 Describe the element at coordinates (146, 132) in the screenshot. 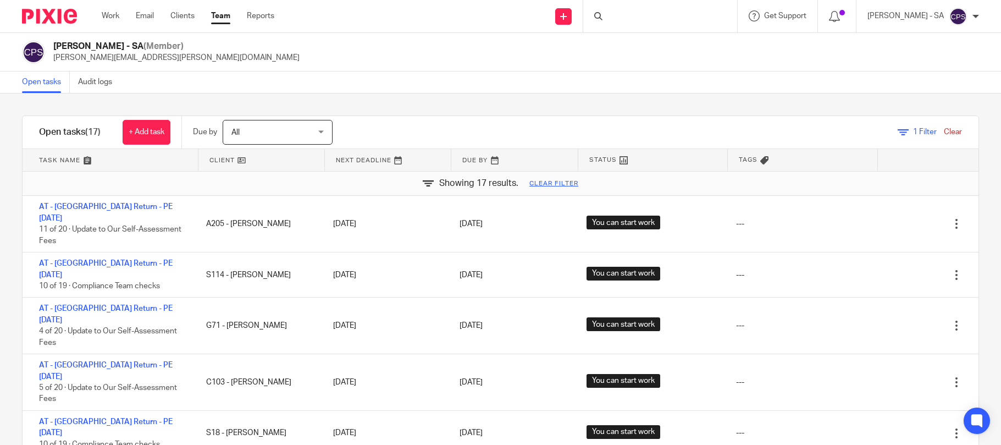

I see `a: + Add task` at that location.